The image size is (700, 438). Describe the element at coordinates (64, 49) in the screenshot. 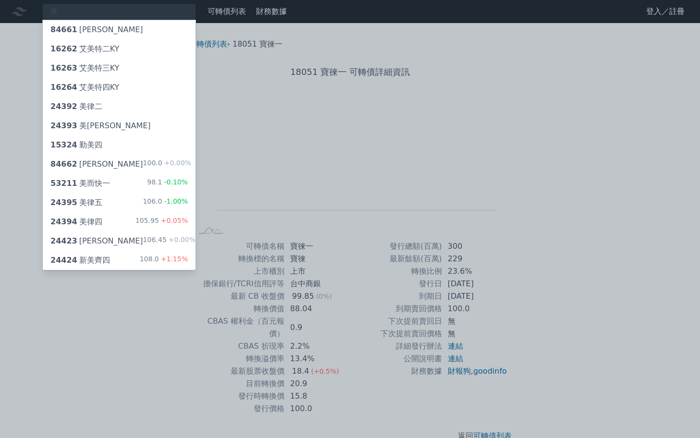

I see `span: 16262` at that location.